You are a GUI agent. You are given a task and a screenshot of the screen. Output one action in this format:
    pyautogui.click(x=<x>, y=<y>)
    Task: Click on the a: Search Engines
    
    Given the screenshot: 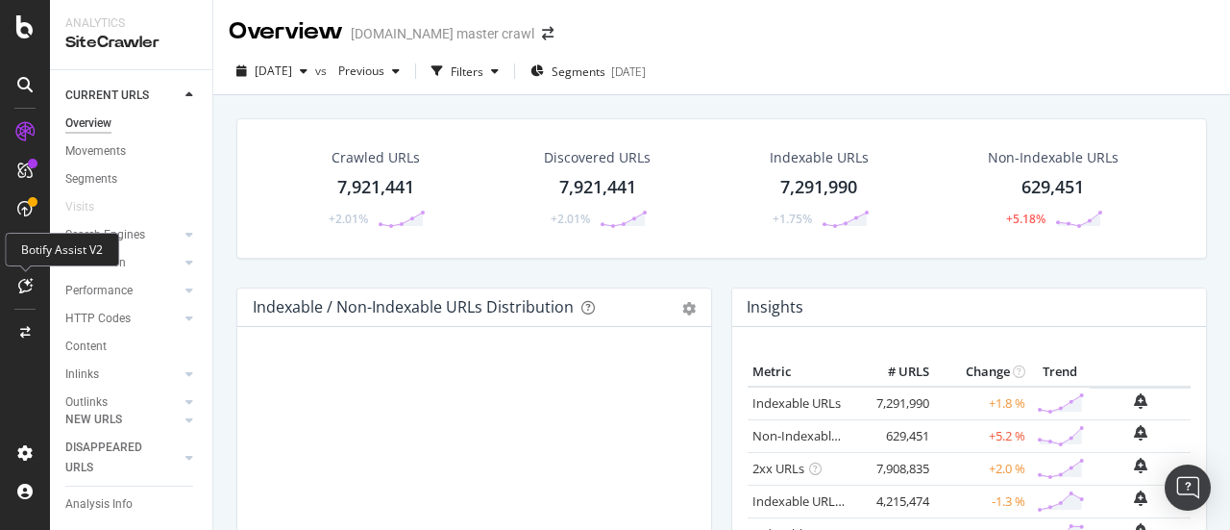 What is the action you would take?
    pyautogui.click(x=122, y=235)
    